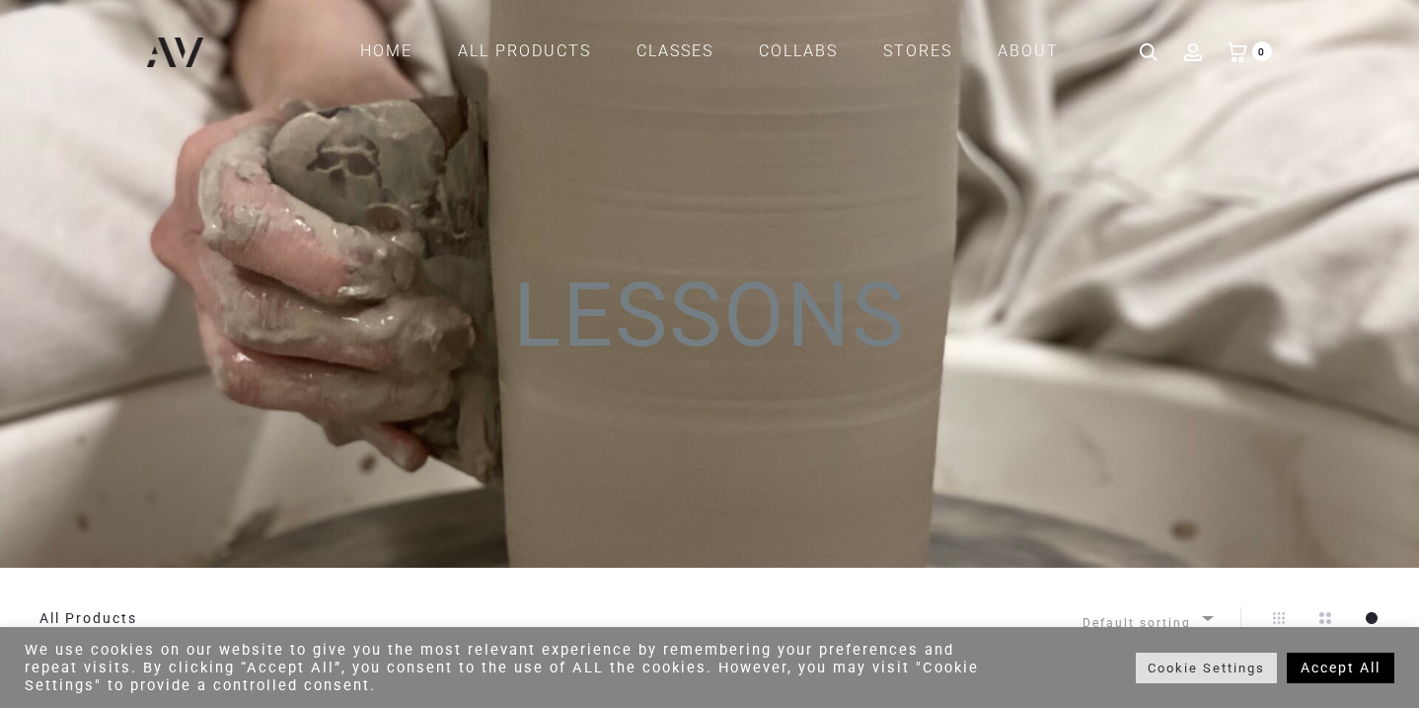 Image resolution: width=1419 pixels, height=708 pixels. What do you see at coordinates (1340, 667) in the screenshot?
I see `a: Accept All` at bounding box center [1340, 667].